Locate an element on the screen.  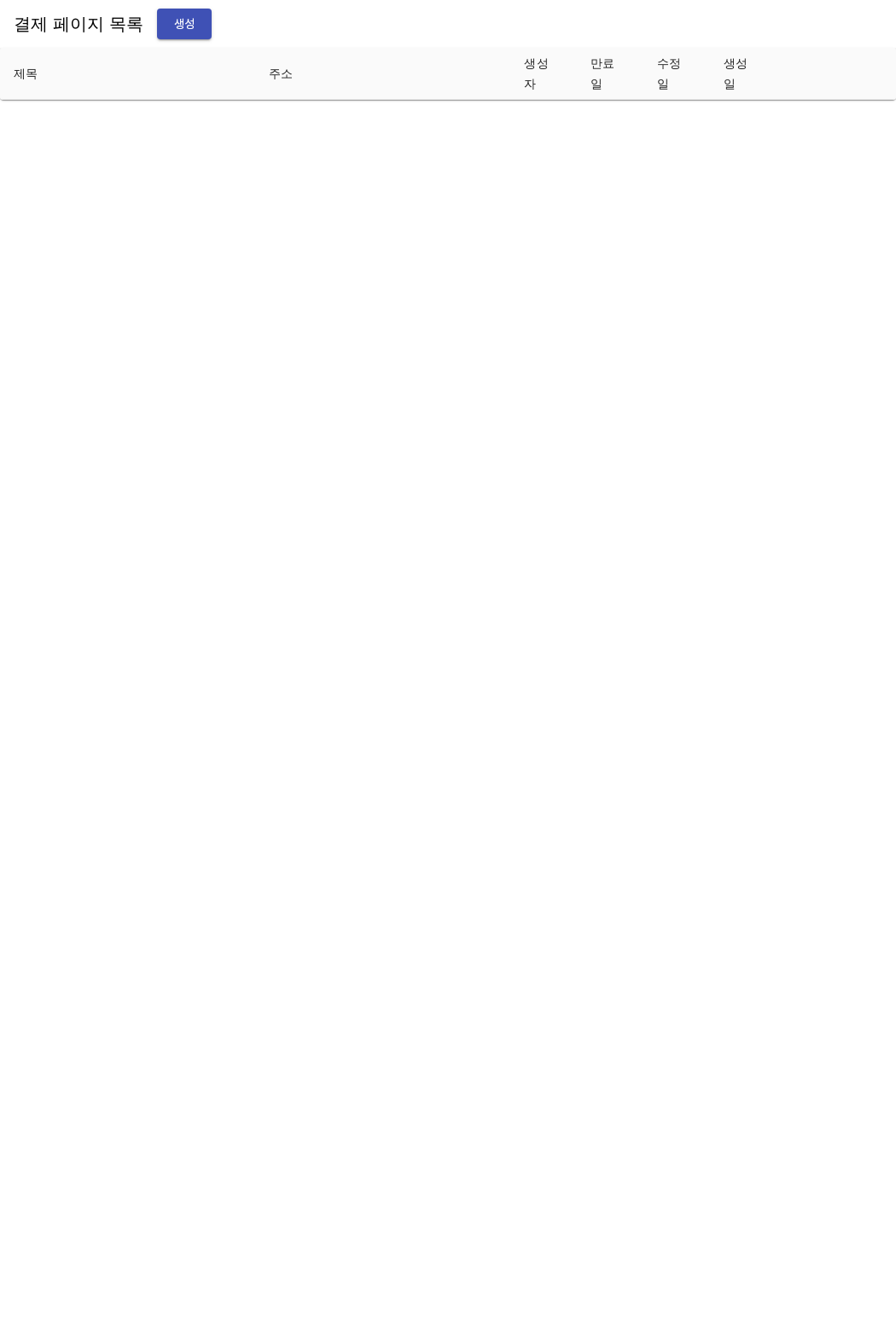
th: 수정일 is located at coordinates (676, 74).